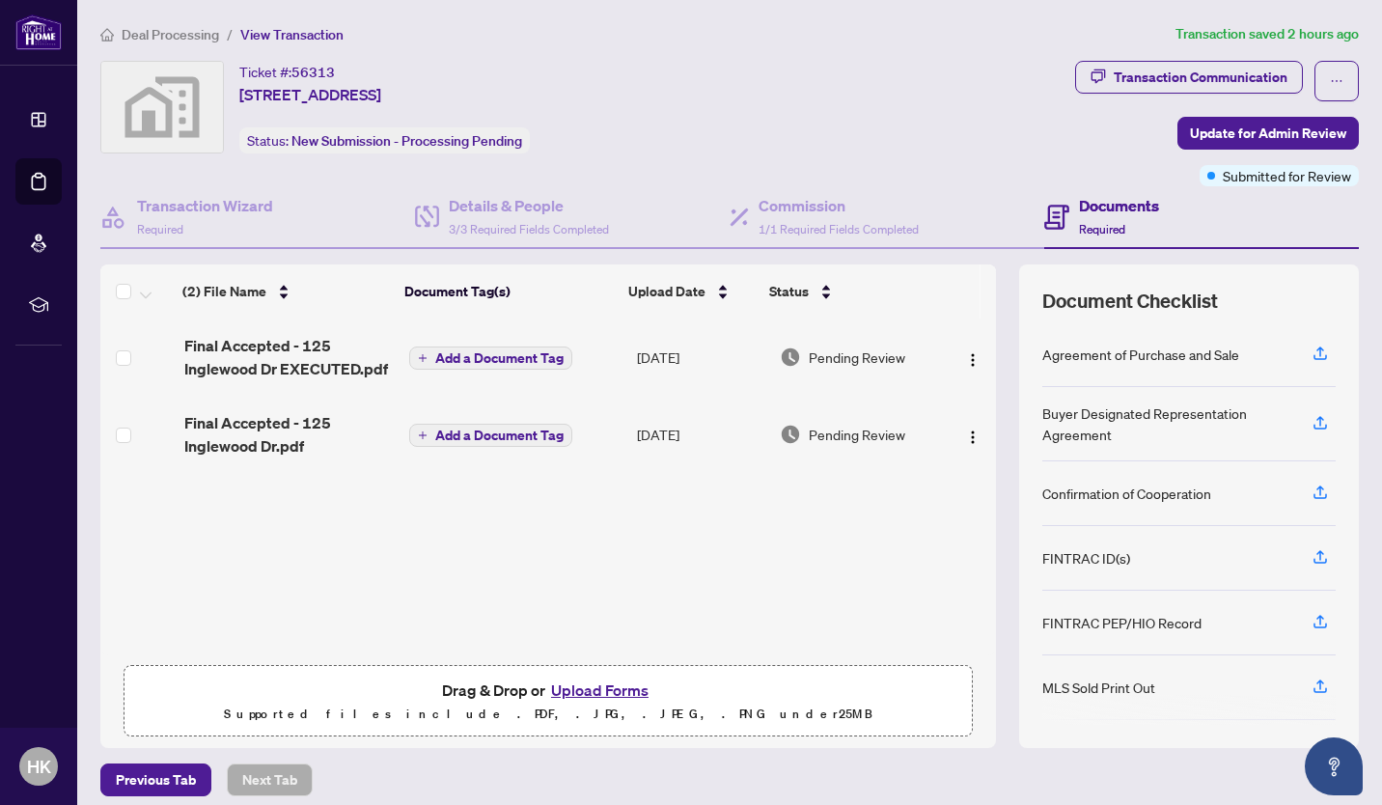 The image size is (1382, 805). What do you see at coordinates (1201, 77) in the screenshot?
I see `div: Transaction Communication` at bounding box center [1201, 77].